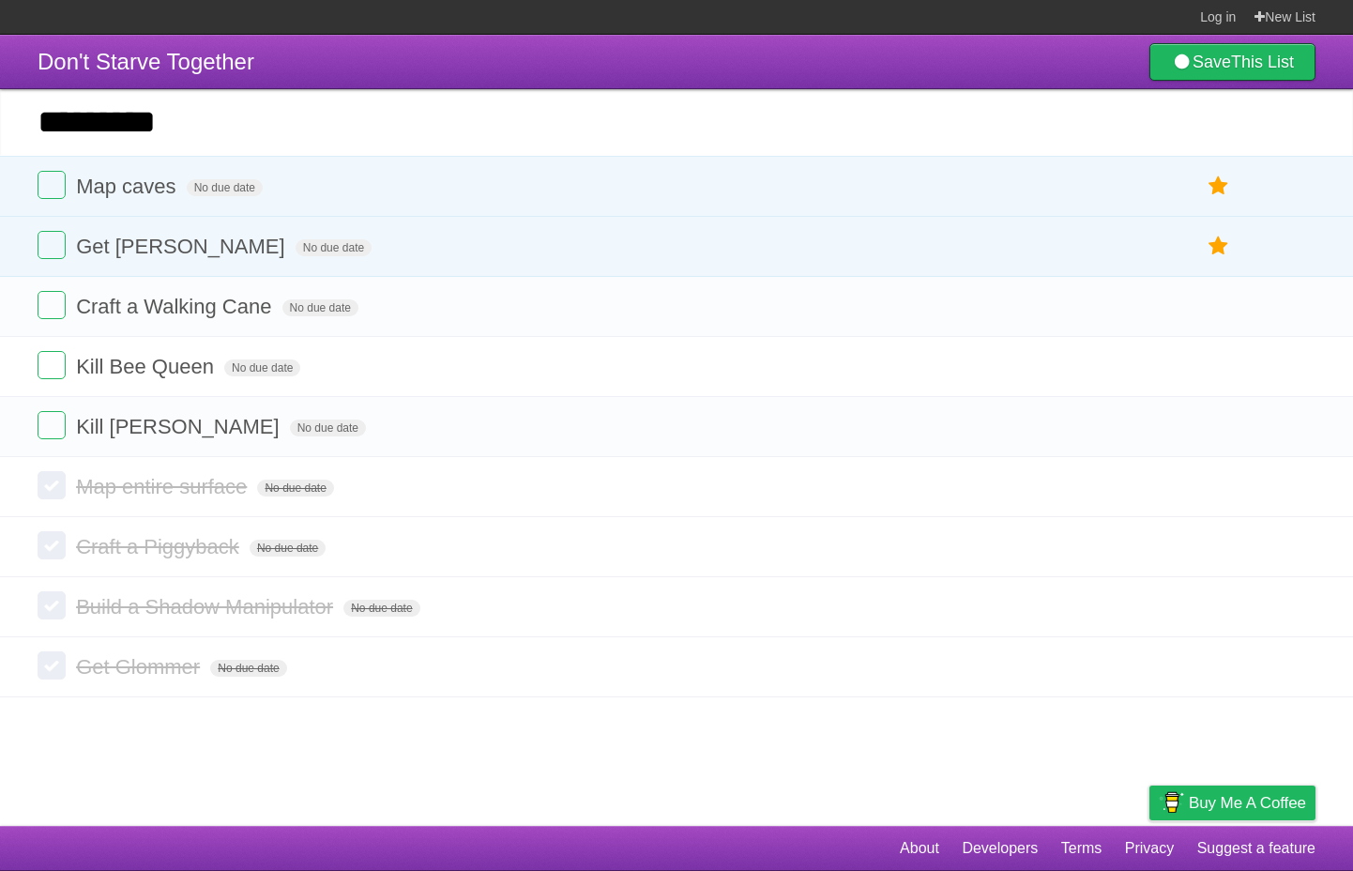 This screenshot has height=871, width=1353. What do you see at coordinates (140, 666) in the screenshot?
I see `span: Get Glommer` at bounding box center [140, 666].